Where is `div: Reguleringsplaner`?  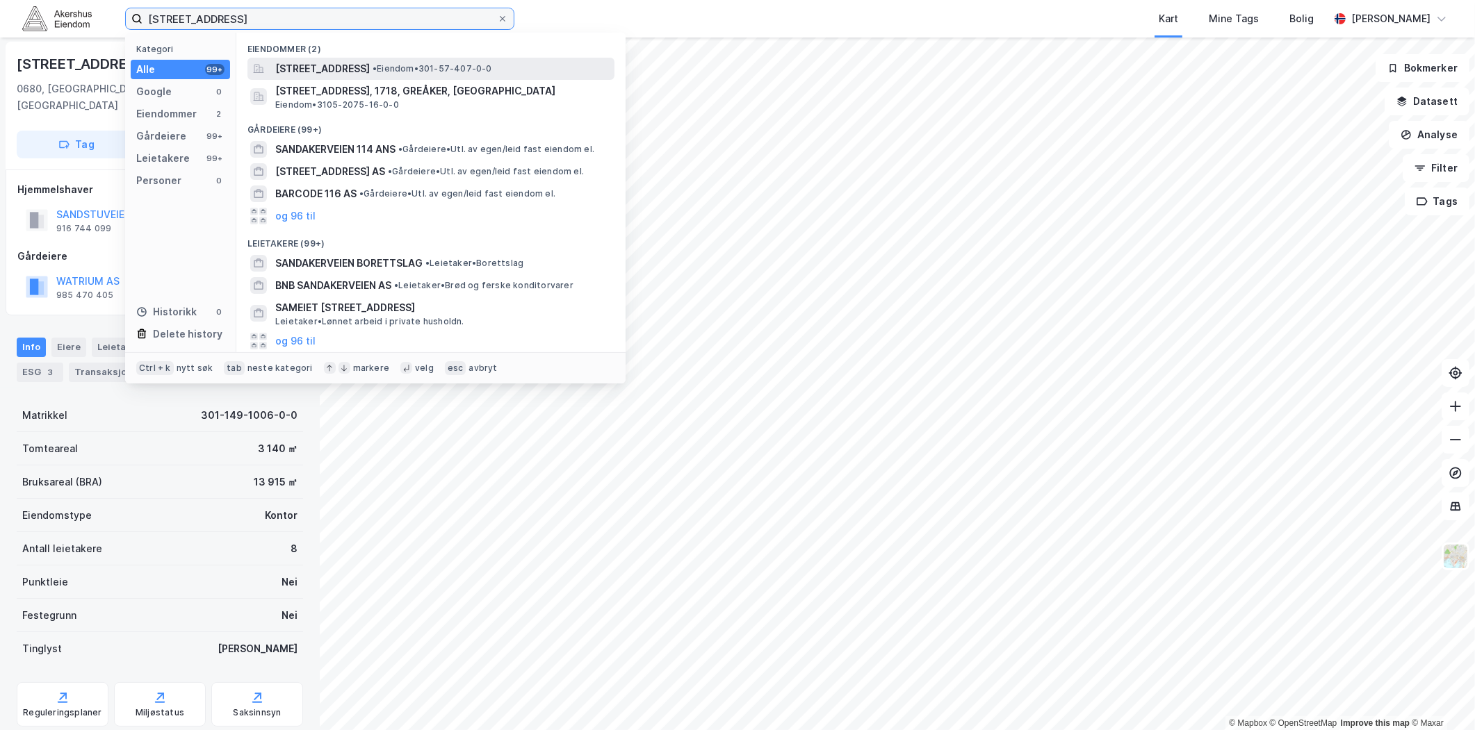
div: Reguleringsplaner is located at coordinates (62, 713).